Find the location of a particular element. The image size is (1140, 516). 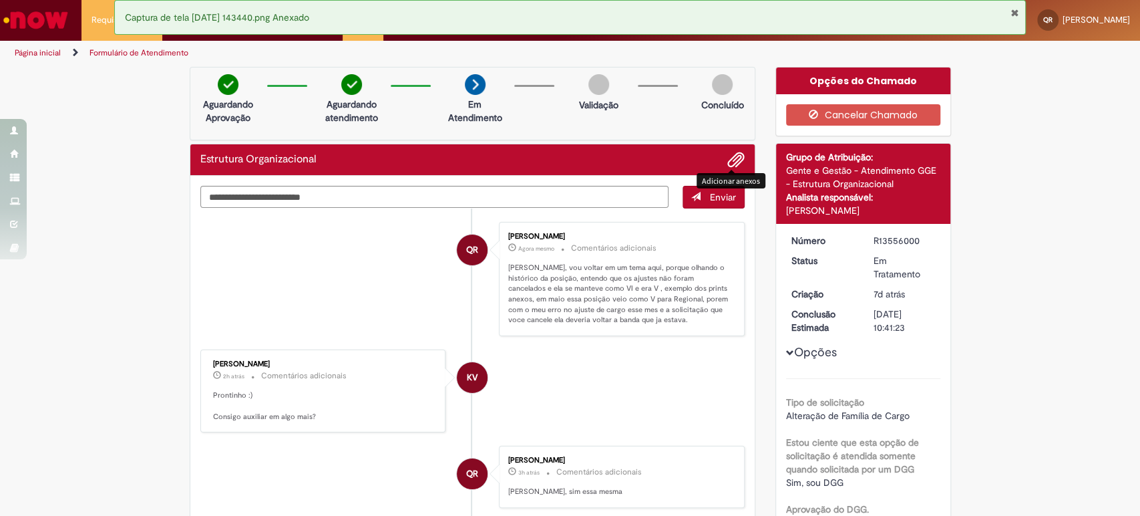

ul: Trilhas de página is located at coordinates (380, 53).